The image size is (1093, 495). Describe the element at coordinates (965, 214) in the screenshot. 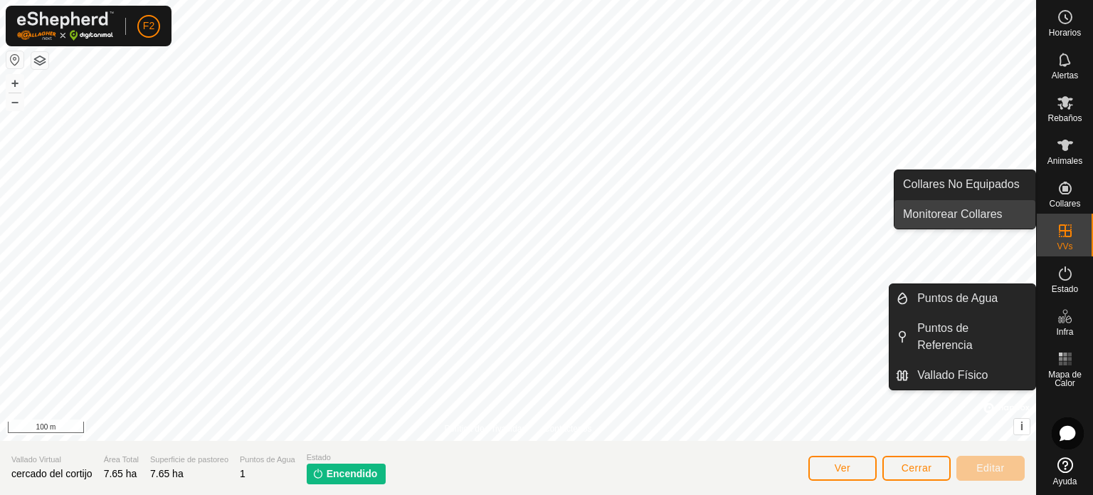

I see `li: Monitorear Collares` at that location.